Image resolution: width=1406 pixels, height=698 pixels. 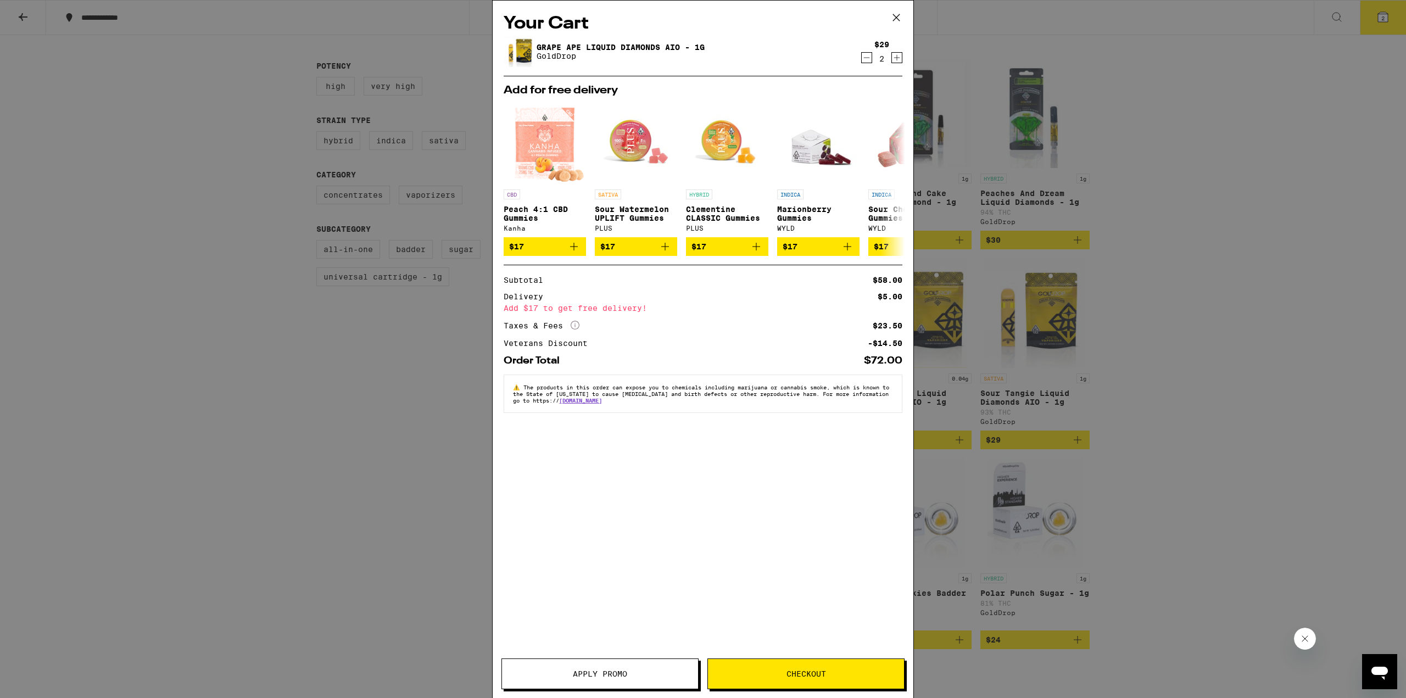 What do you see at coordinates (621, 47) in the screenshot?
I see `a: Grape Ape Liquid Diamonds AIO - 1g` at bounding box center [621, 47].